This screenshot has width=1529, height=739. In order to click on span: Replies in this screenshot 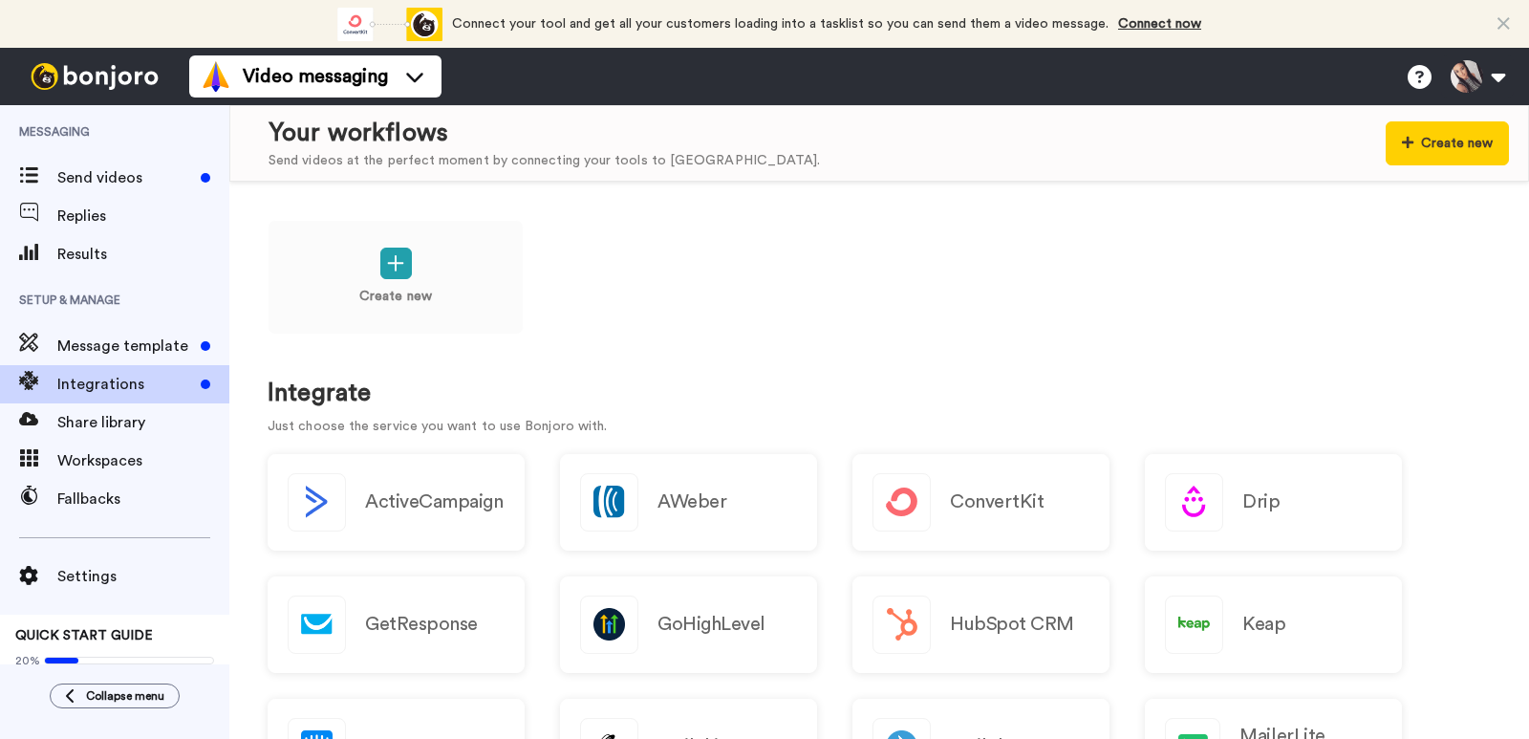, I will do `click(143, 216)`.